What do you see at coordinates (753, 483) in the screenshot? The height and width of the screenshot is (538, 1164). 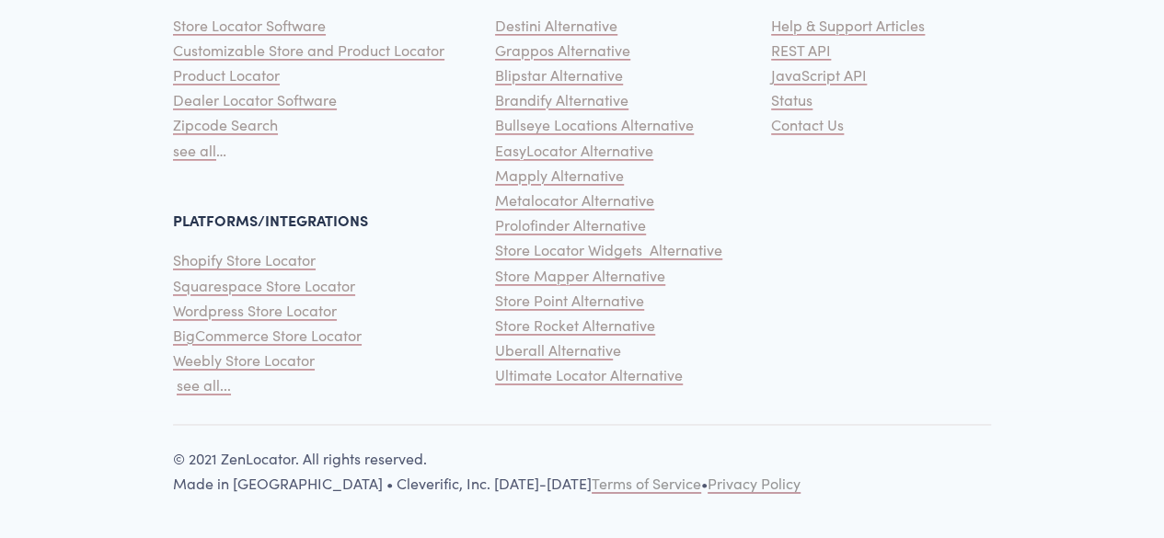 I see `span: Privacy Policy` at bounding box center [753, 483].